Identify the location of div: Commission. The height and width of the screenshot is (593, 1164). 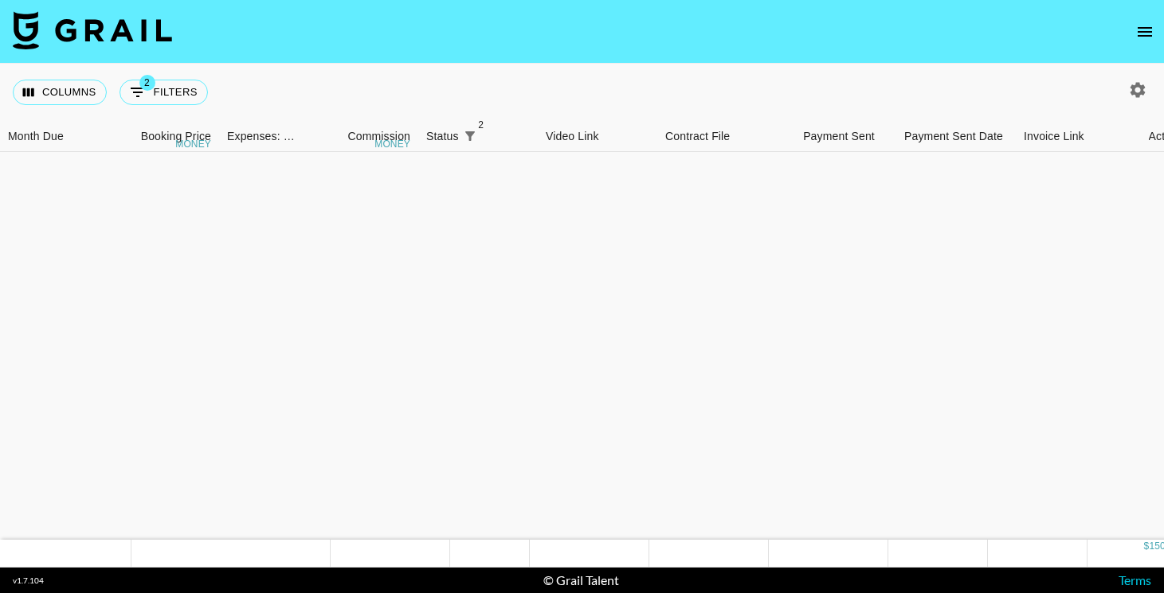
(378, 136).